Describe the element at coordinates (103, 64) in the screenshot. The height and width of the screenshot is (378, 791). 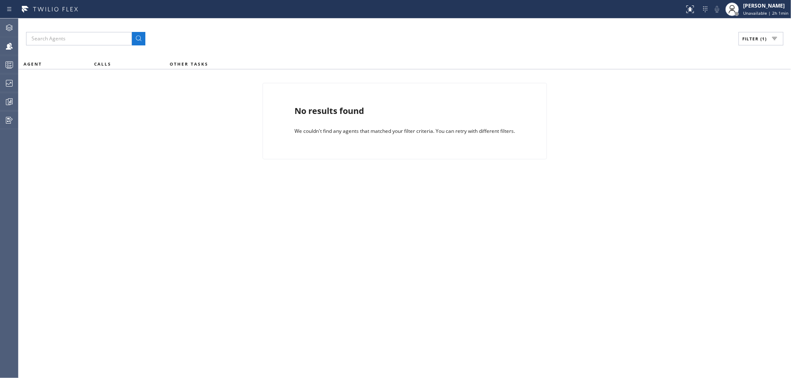
I see `span: CALLS` at that location.